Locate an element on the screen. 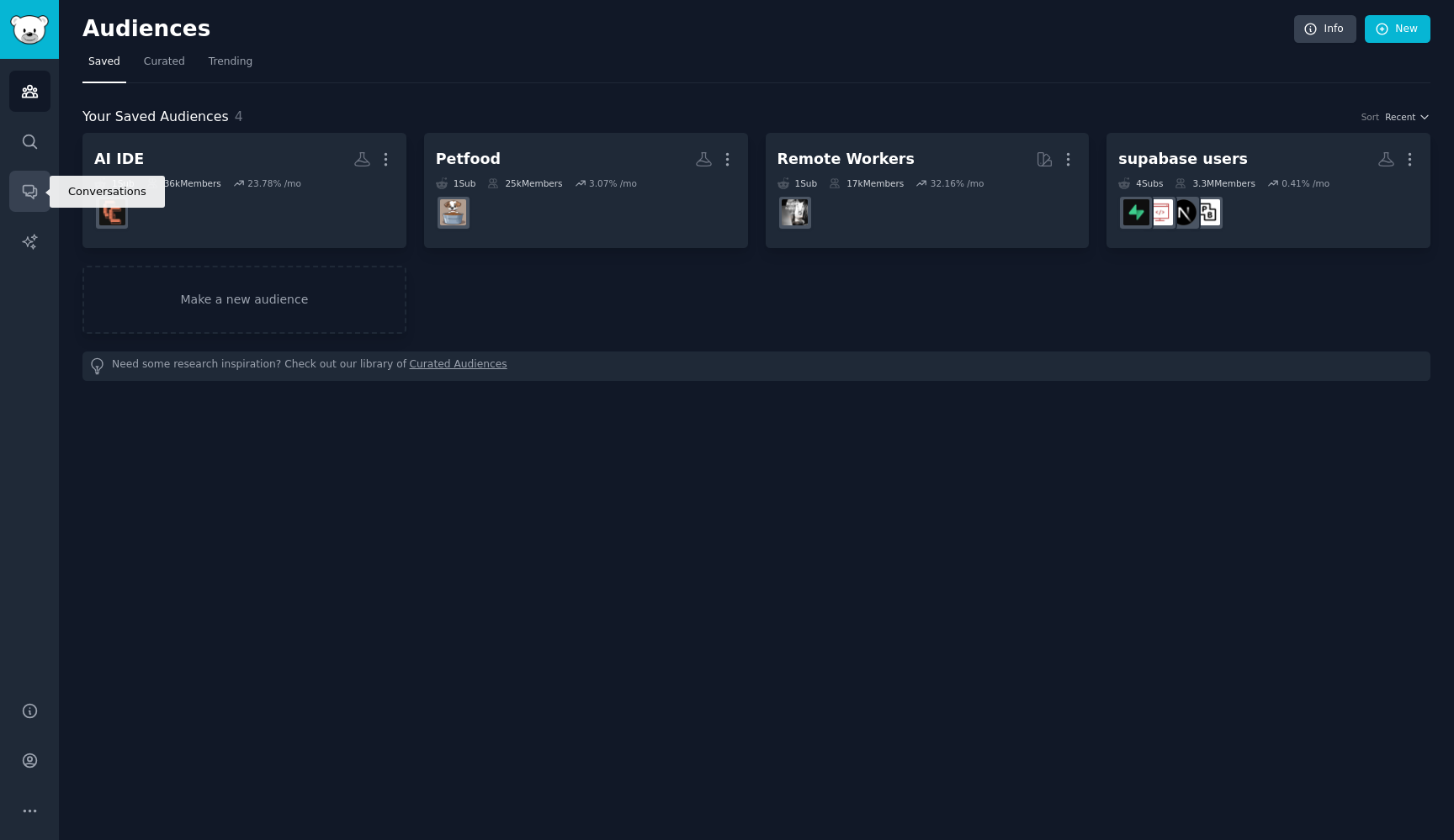  div: 17k Members is located at coordinates (866, 184).